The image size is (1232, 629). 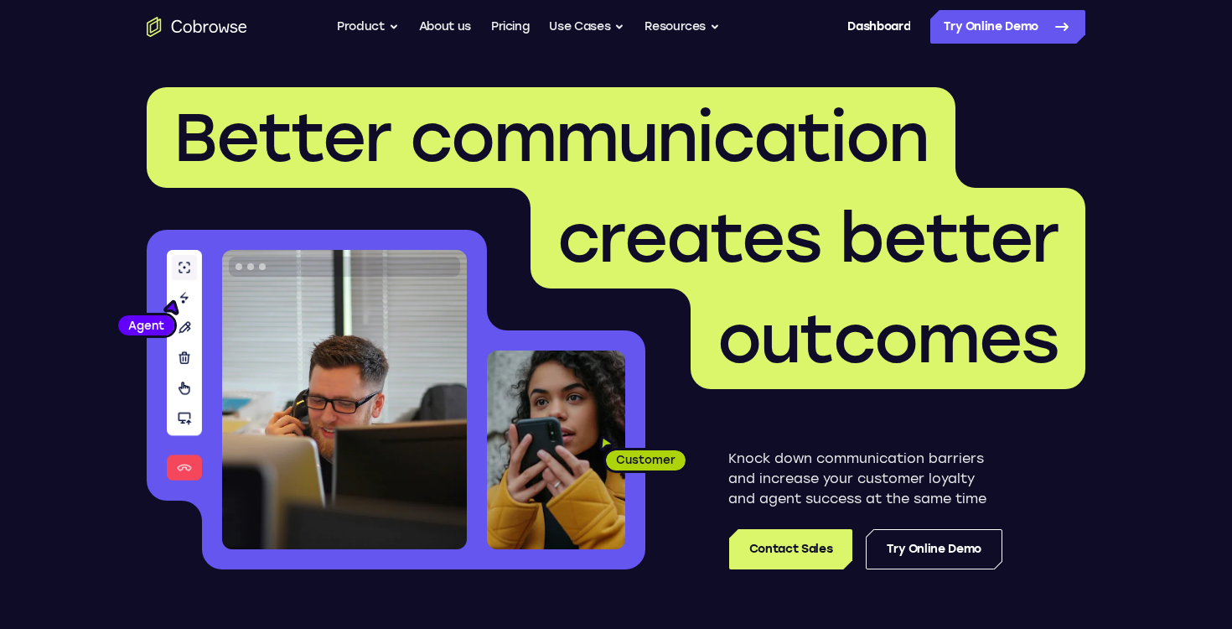 I want to click on span: outcomes, so click(x=887, y=339).